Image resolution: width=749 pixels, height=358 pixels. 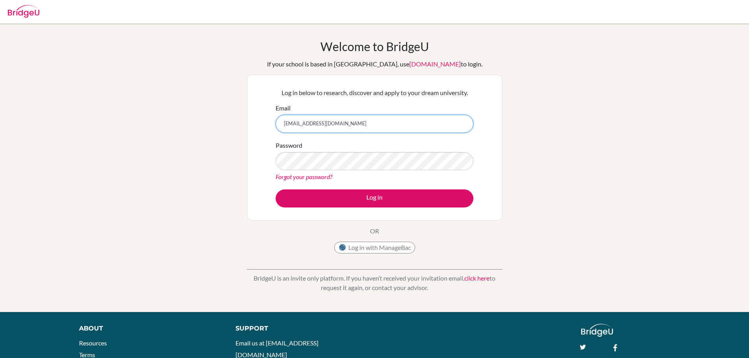 What do you see at coordinates (304, 176) in the screenshot?
I see `a: Forgot your password?` at bounding box center [304, 176].